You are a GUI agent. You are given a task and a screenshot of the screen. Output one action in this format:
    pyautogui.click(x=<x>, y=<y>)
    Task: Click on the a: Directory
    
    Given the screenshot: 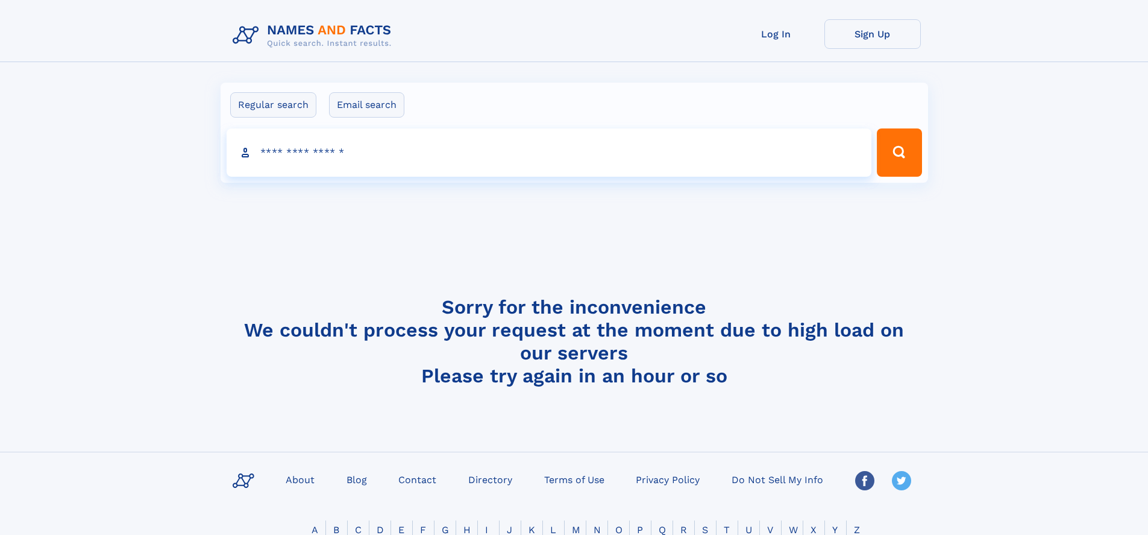 What is the action you would take?
    pyautogui.click(x=490, y=479)
    